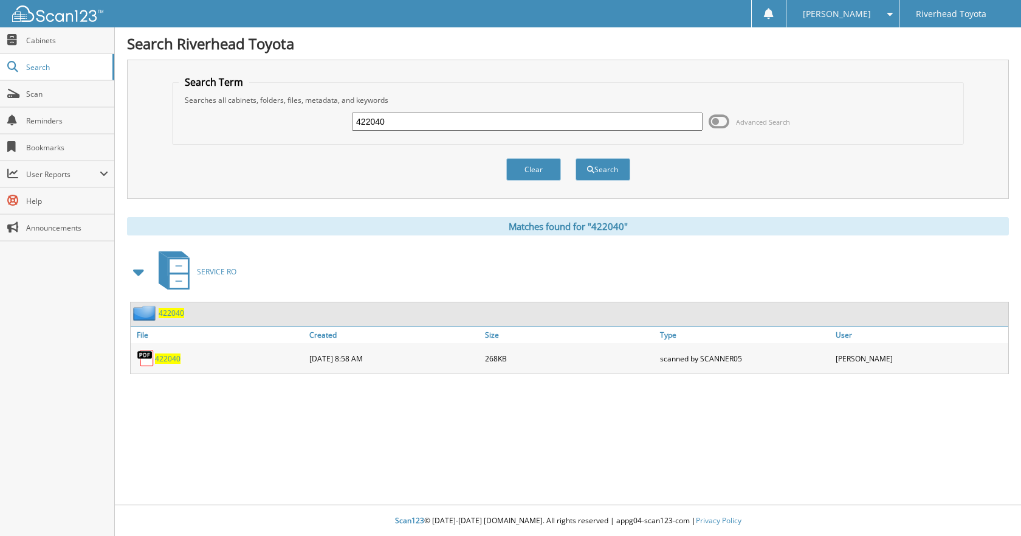 The height and width of the screenshot is (536, 1021). What do you see at coordinates (719, 520) in the screenshot?
I see `a: Privacy Policy` at bounding box center [719, 520].